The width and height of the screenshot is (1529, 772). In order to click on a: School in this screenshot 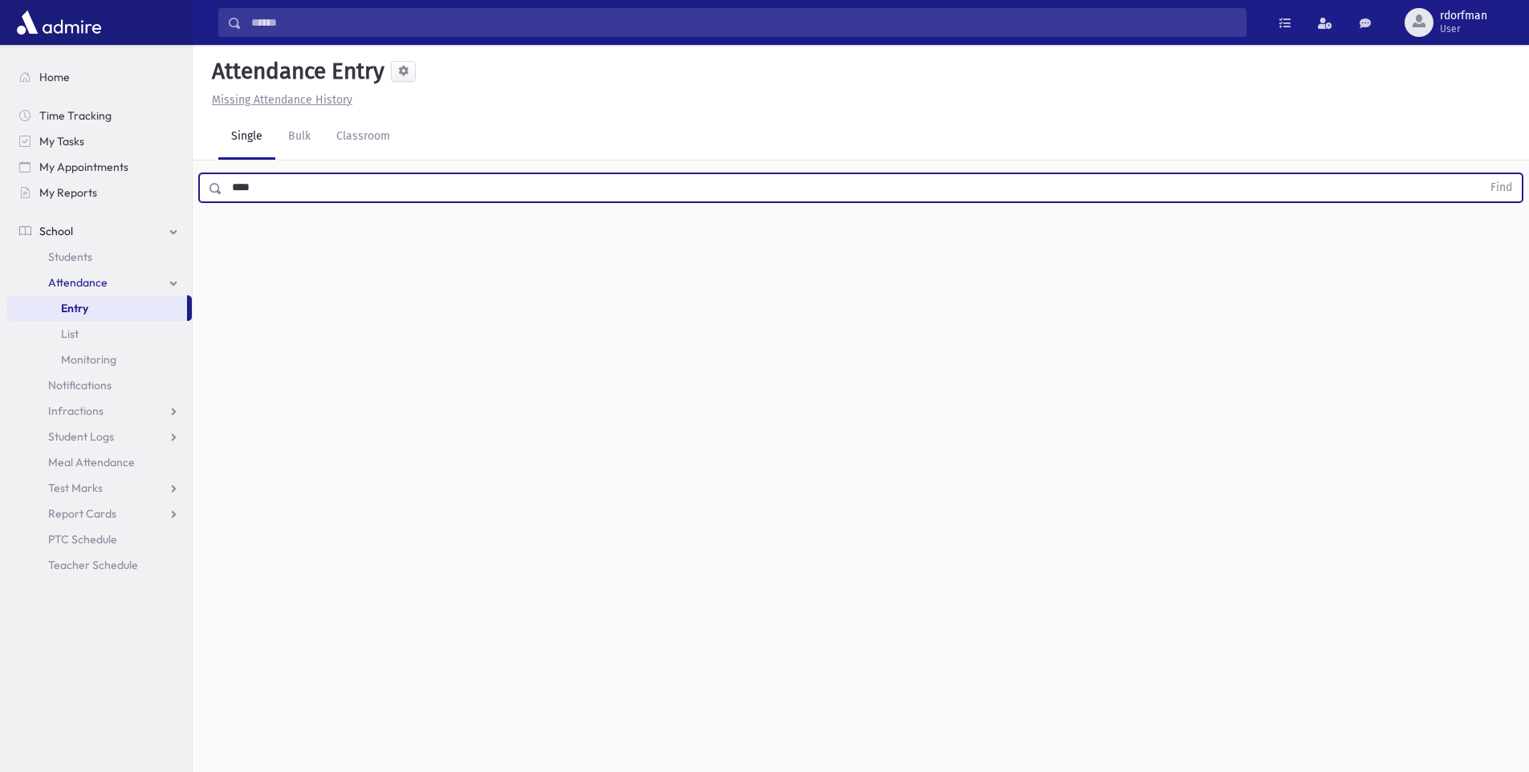, I will do `click(99, 231)`.